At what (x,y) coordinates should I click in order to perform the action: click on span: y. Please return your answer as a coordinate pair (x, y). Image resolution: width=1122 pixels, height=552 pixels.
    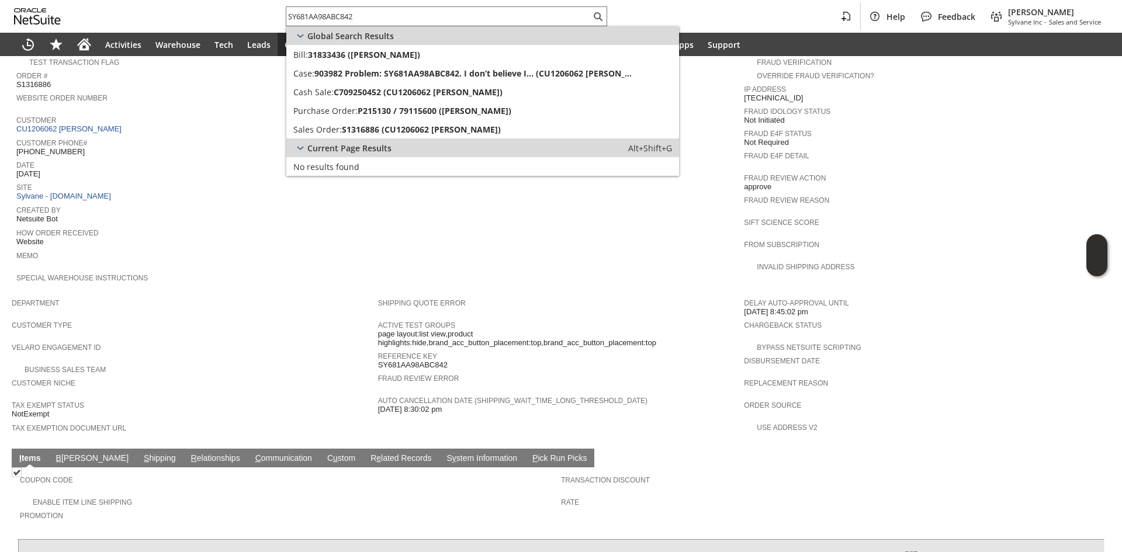
    Looking at the image, I should click on (454, 458).